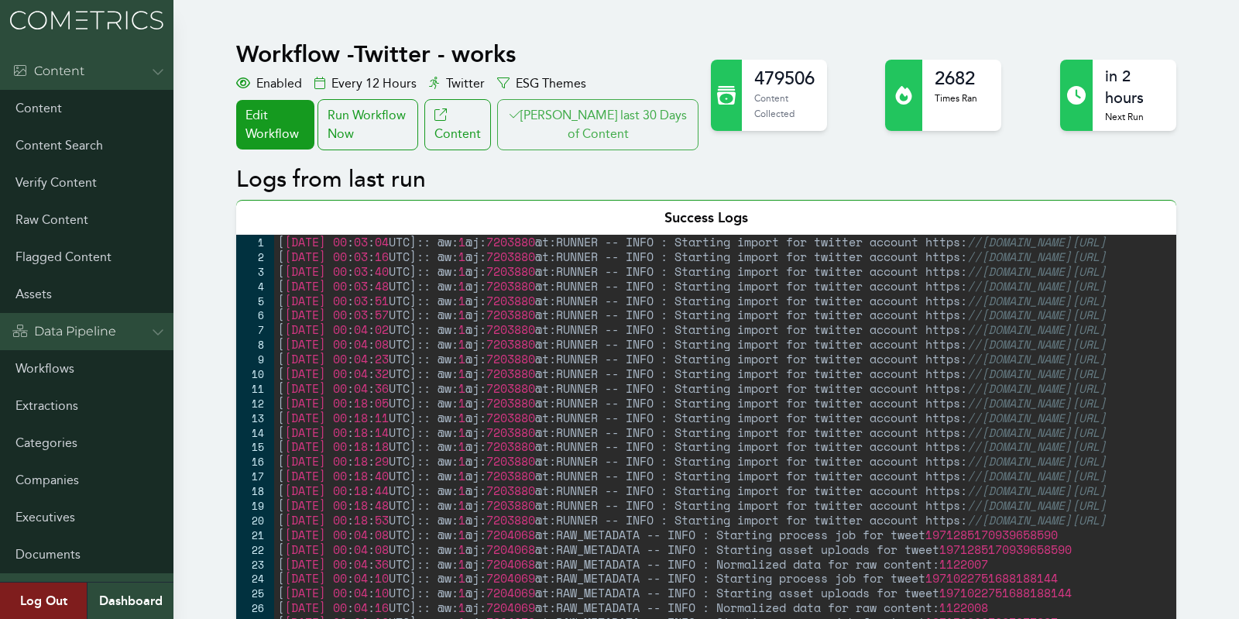 The width and height of the screenshot is (1239, 619). What do you see at coordinates (1135, 117) in the screenshot?
I see `p: Next Run` at bounding box center [1135, 117].